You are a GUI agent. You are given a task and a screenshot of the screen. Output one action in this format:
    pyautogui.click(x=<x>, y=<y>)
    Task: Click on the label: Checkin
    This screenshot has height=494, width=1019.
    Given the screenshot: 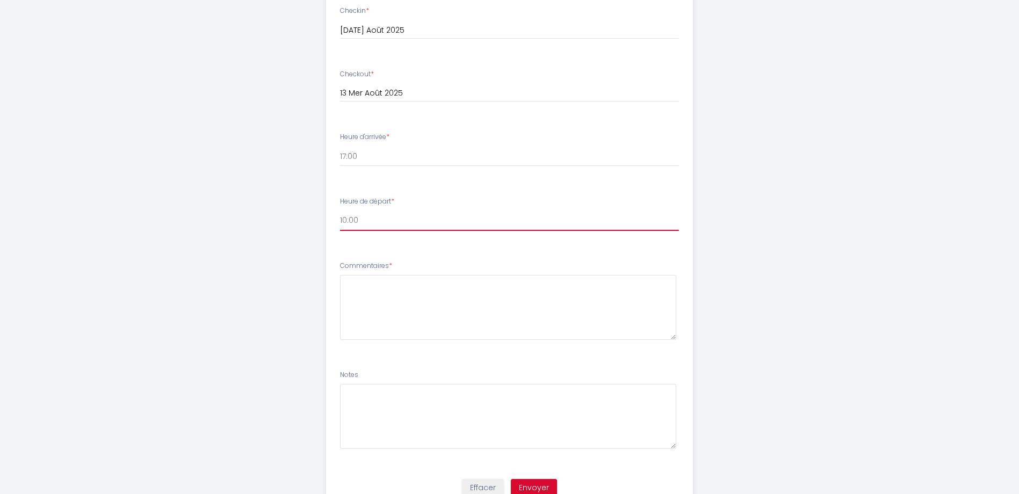 What is the action you would take?
    pyautogui.click(x=354, y=11)
    